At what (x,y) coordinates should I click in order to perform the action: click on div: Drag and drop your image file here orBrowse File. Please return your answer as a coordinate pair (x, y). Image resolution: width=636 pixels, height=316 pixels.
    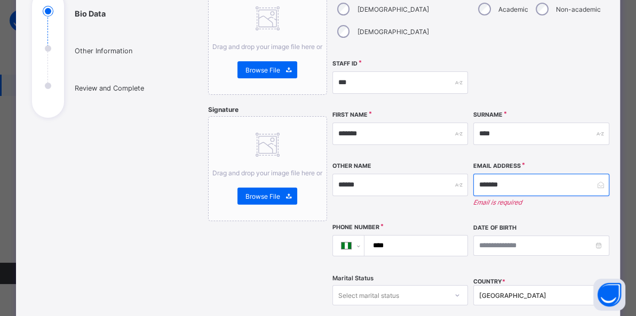
    Looking at the image, I should click on (267, 169).